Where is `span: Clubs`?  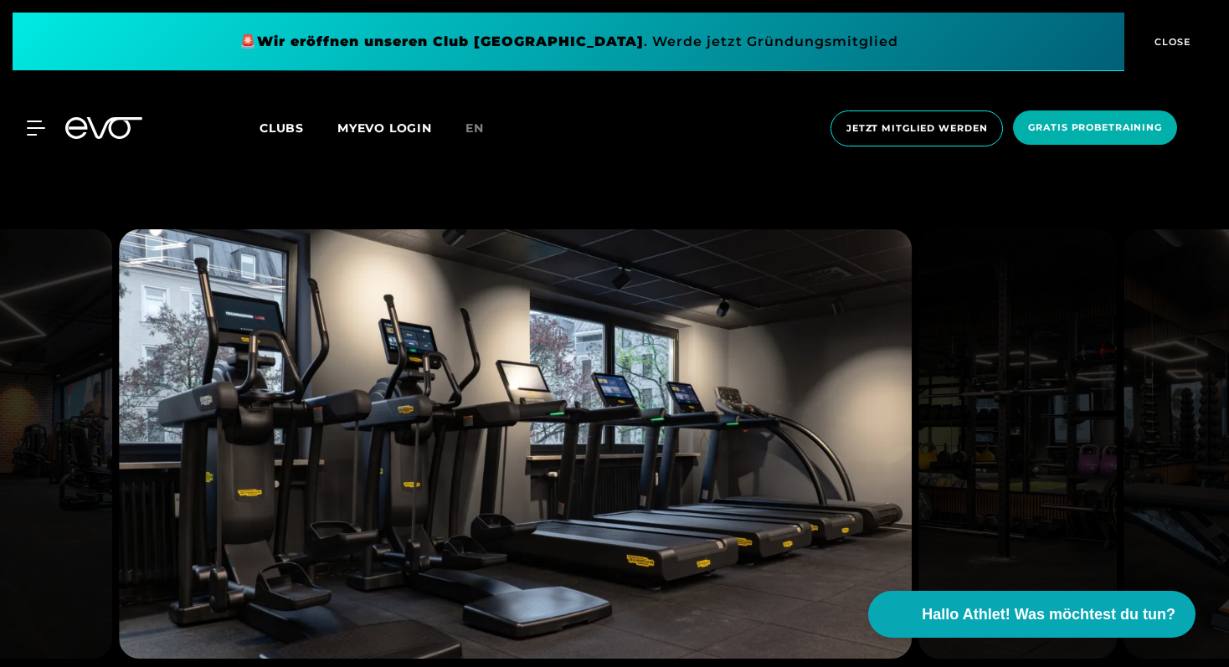 span: Clubs is located at coordinates (281, 128).